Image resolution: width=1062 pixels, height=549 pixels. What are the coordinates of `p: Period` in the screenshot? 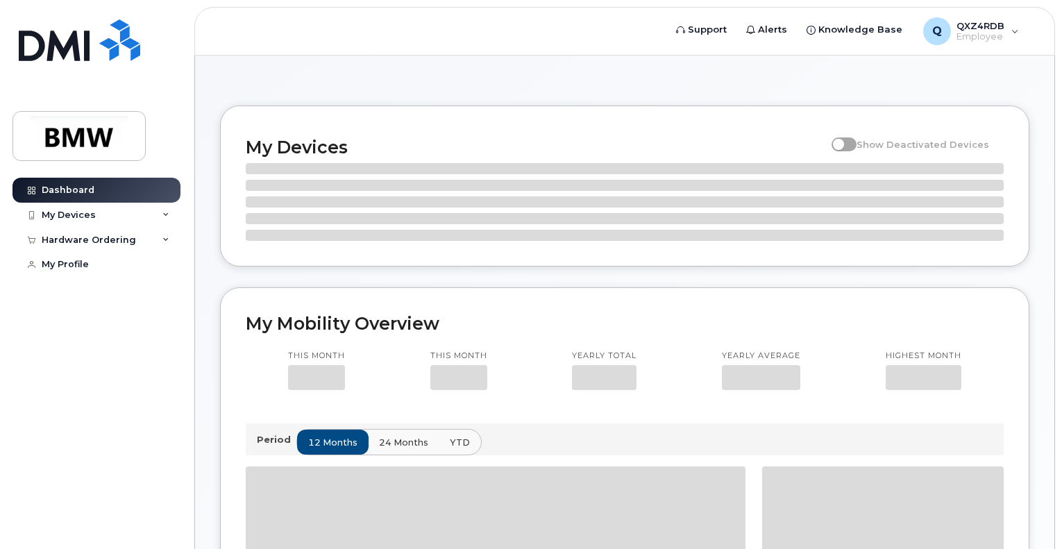 It's located at (276, 439).